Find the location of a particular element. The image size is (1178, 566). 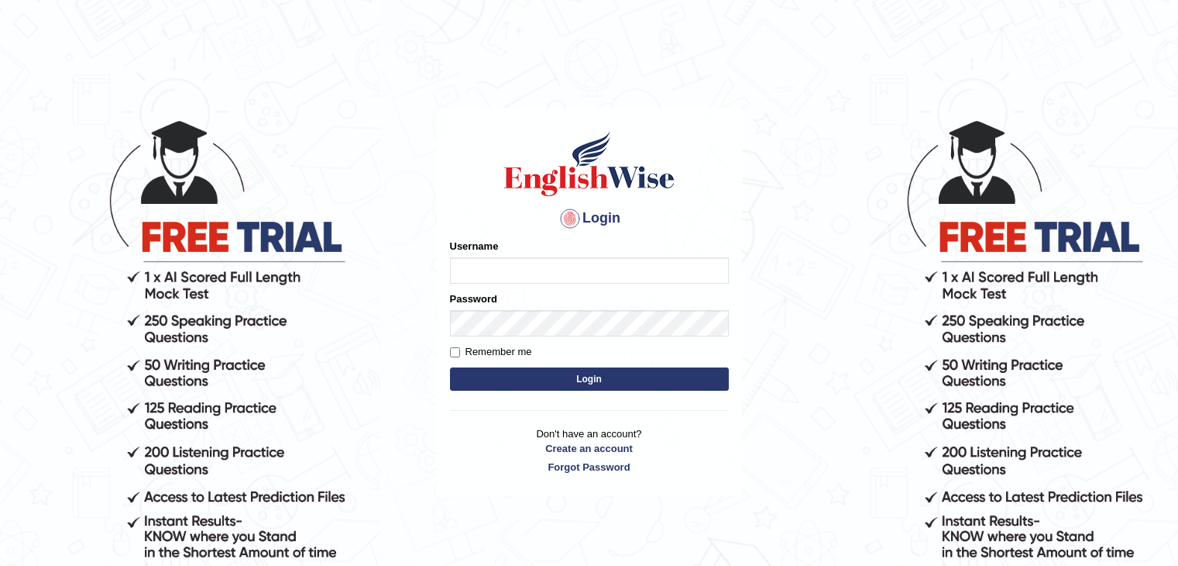

label: Remember me is located at coordinates (491, 352).